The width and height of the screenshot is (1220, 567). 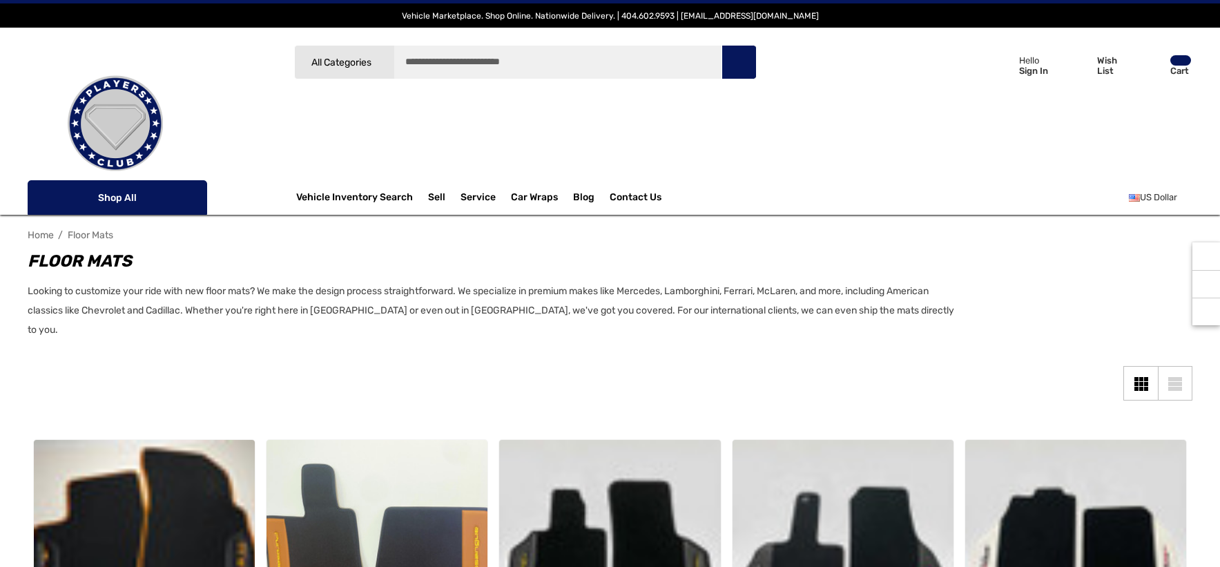 I want to click on a: Contact Us, so click(x=635, y=199).